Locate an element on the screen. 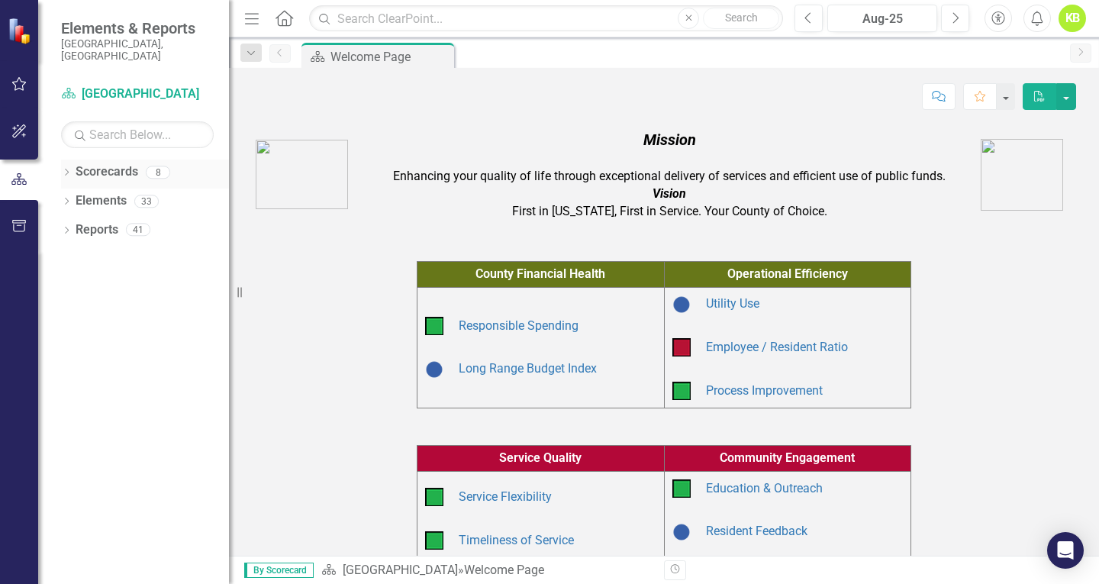 The height and width of the screenshot is (584, 1099). span: Search is located at coordinates (741, 18).